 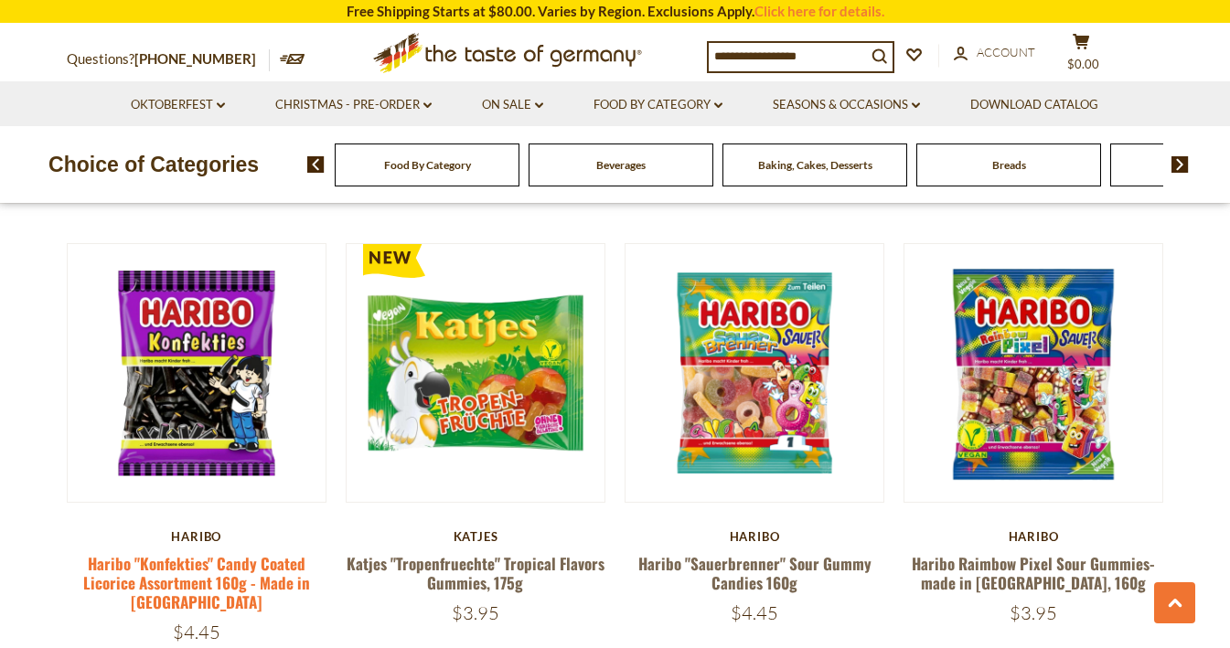 What do you see at coordinates (1082, 56) in the screenshot?
I see `button: $0.00` at bounding box center [1082, 56].